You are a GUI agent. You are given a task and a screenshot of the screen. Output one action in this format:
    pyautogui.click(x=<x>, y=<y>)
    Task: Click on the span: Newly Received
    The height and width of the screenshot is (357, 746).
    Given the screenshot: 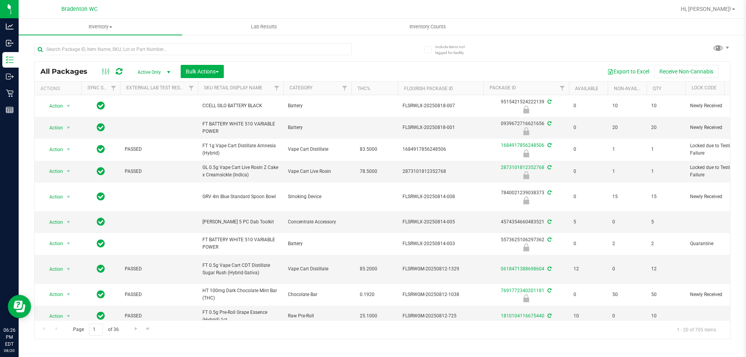 What is the action you would take?
    pyautogui.click(x=714, y=294)
    